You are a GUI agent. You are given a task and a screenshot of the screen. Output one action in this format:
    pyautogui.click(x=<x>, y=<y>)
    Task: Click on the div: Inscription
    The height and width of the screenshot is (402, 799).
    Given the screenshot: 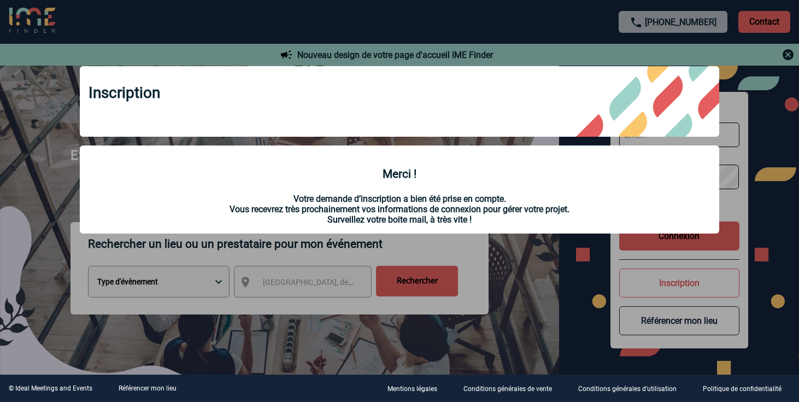 What is the action you would take?
    pyautogui.click(x=399, y=101)
    